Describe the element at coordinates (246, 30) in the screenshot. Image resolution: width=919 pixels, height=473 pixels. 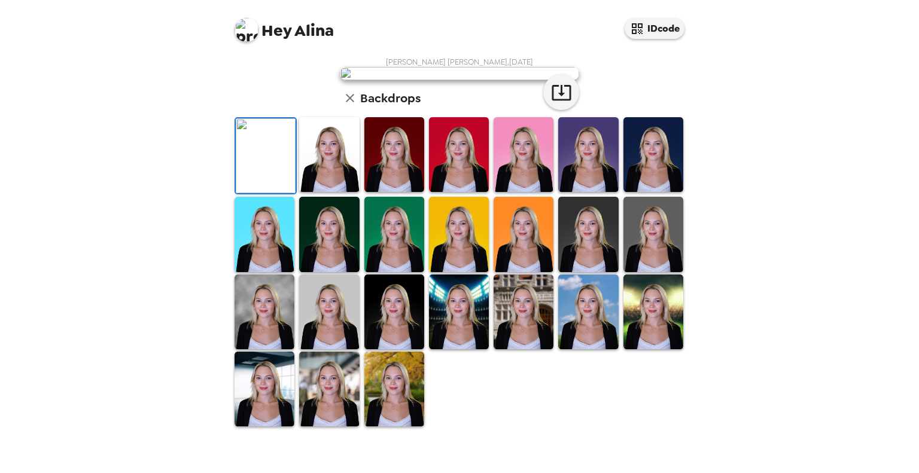
I see `img: profile pic` at that location.